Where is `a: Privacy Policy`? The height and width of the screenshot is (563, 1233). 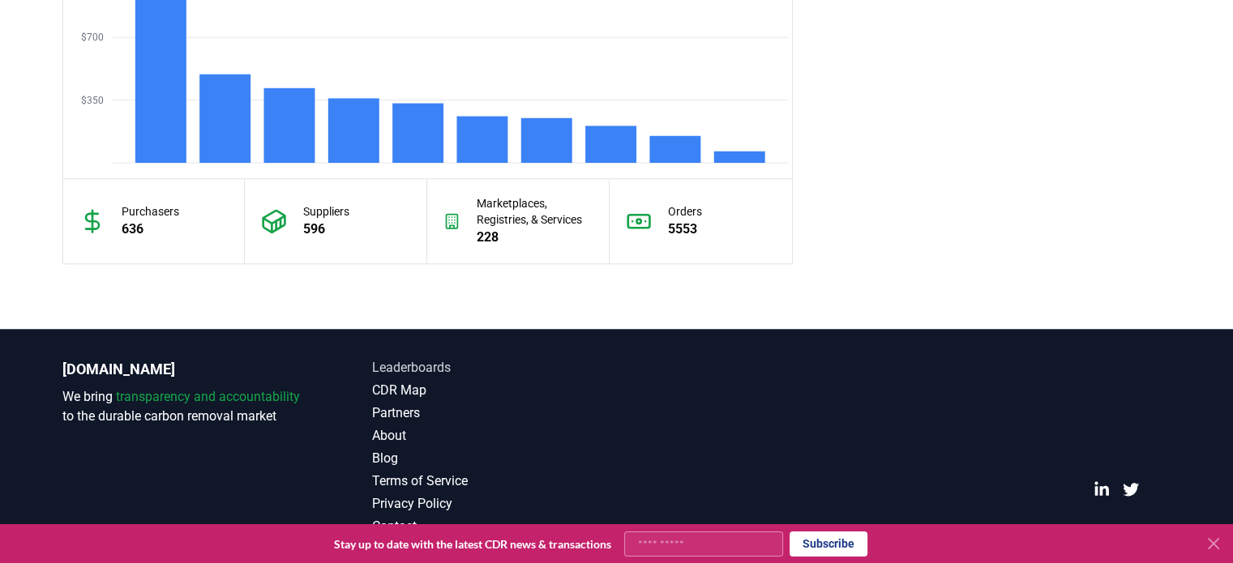 a: Privacy Policy is located at coordinates (495, 504).